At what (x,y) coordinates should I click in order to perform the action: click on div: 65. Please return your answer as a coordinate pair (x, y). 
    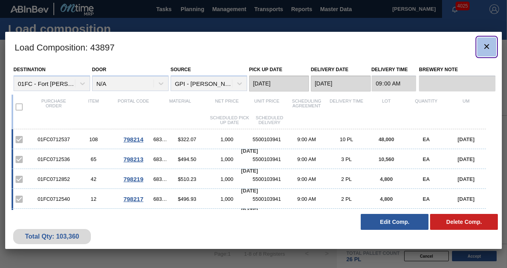
    Looking at the image, I should click on (94, 159).